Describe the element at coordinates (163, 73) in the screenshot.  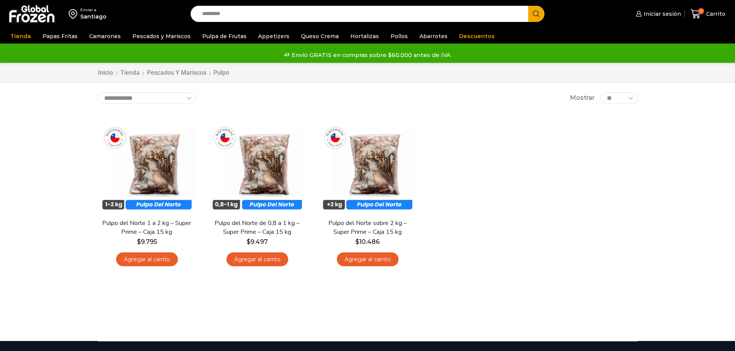
I see `nav: Breadcrumb` at that location.